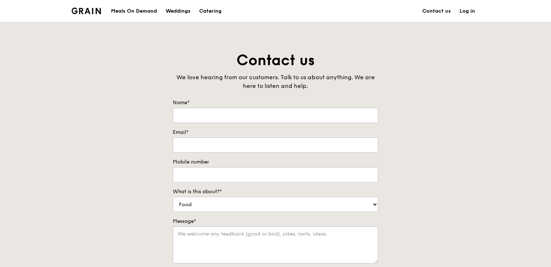 Image resolution: width=551 pixels, height=267 pixels. Describe the element at coordinates (276, 221) in the screenshot. I see `label: Message*` at that location.